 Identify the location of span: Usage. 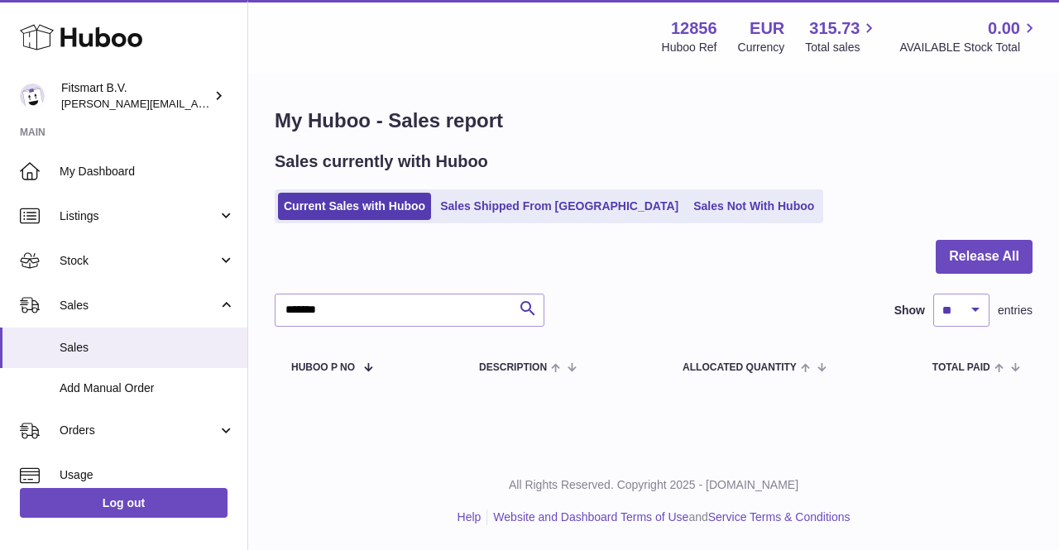
(147, 475).